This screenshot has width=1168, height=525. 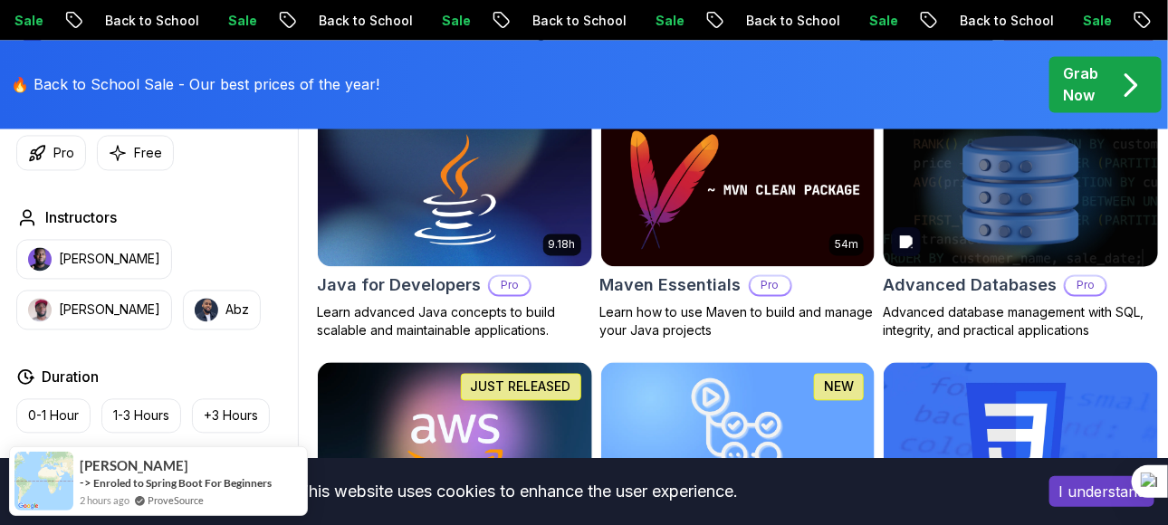 I want to click on img: Java for Developers card, so click(x=455, y=190).